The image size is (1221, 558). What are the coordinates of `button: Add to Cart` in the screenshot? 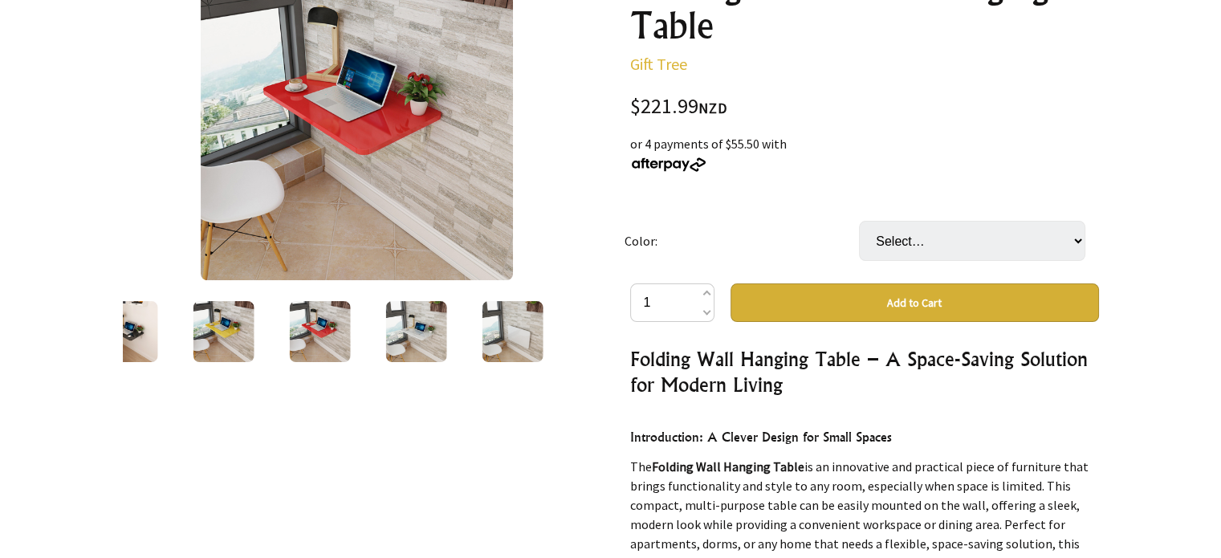 It's located at (915, 303).